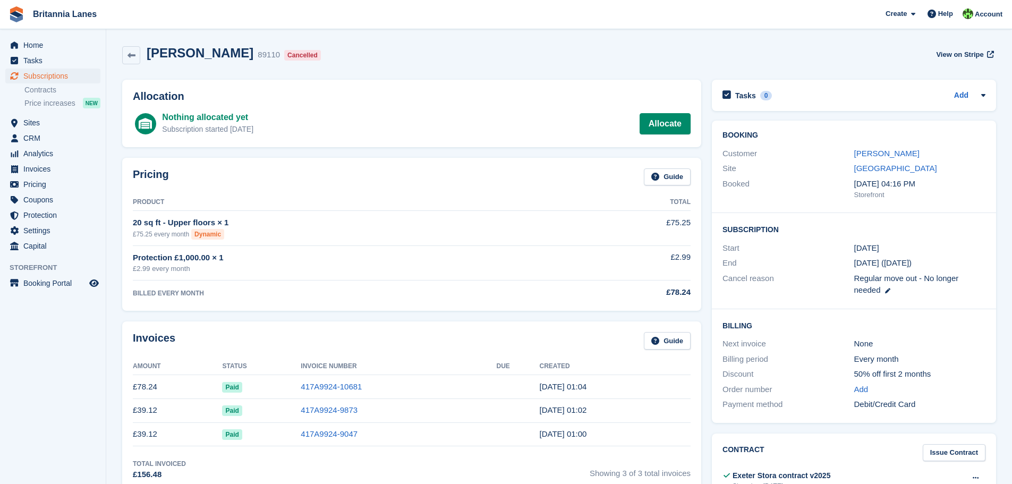 This screenshot has height=484, width=1012. I want to click on div: £156.48, so click(159, 474).